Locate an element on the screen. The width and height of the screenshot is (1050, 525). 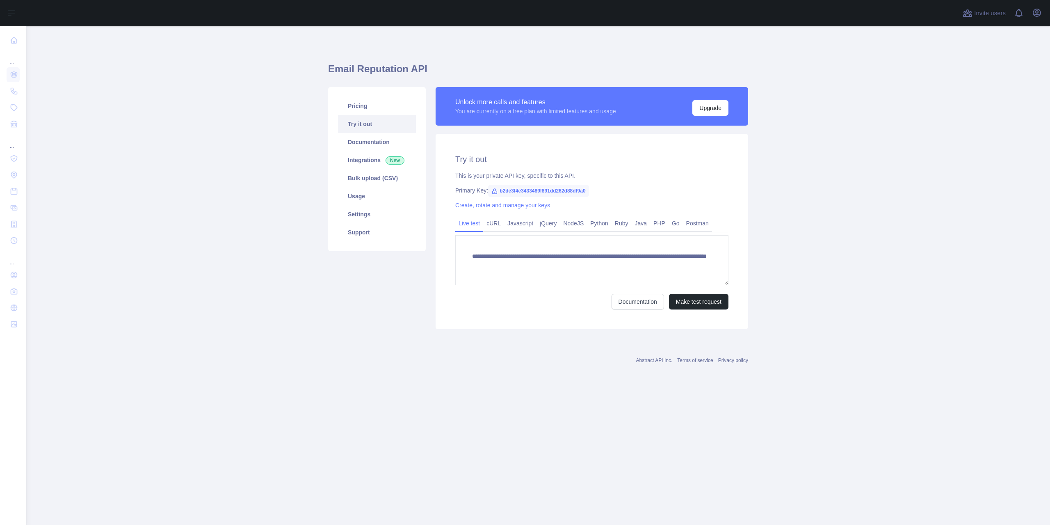
a: Settings is located at coordinates (377, 214).